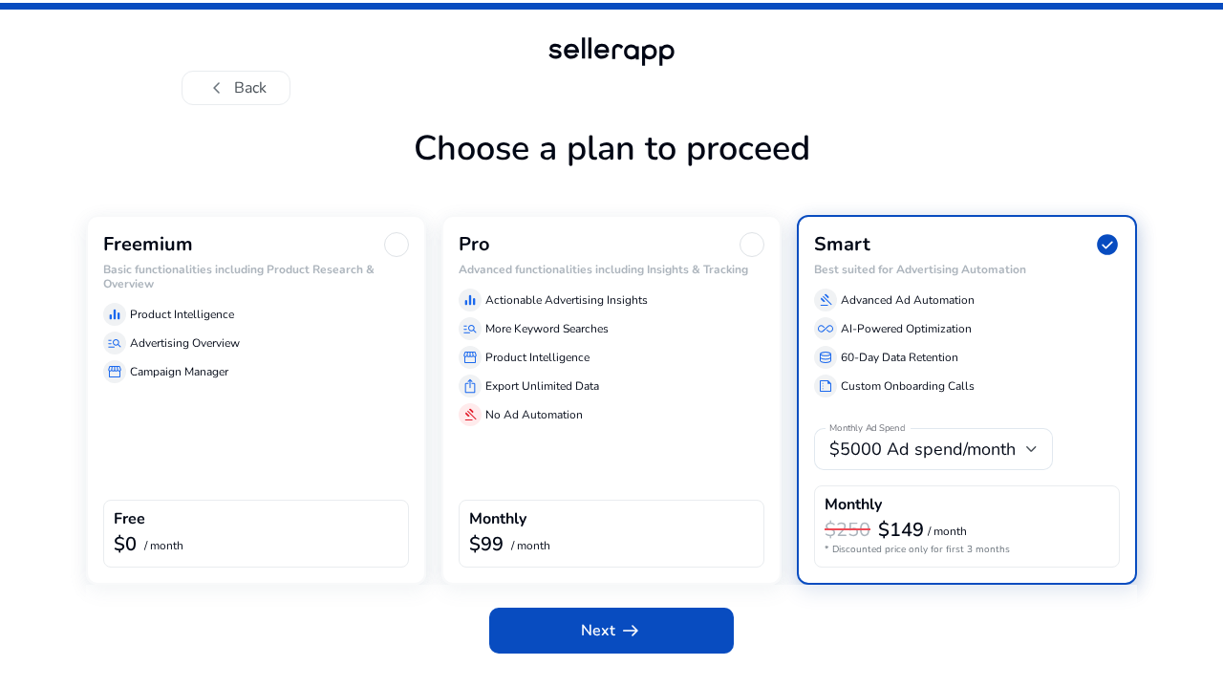  I want to click on p: Export Unlimited Data, so click(542, 386).